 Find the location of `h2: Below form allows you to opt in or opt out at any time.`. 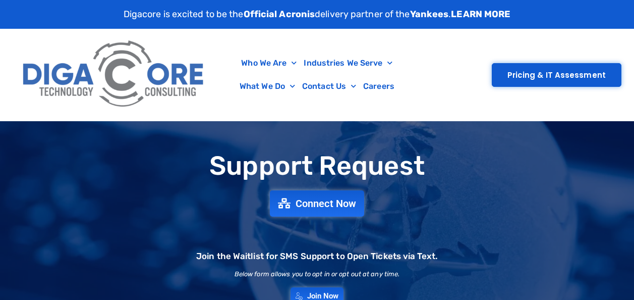

h2: Below form allows you to opt in or opt out at any time. is located at coordinates (317, 273).